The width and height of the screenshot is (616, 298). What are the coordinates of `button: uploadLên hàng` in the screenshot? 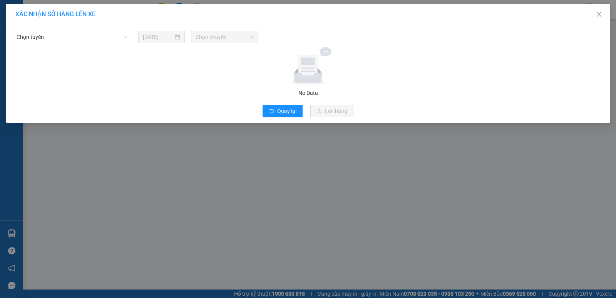 It's located at (332, 111).